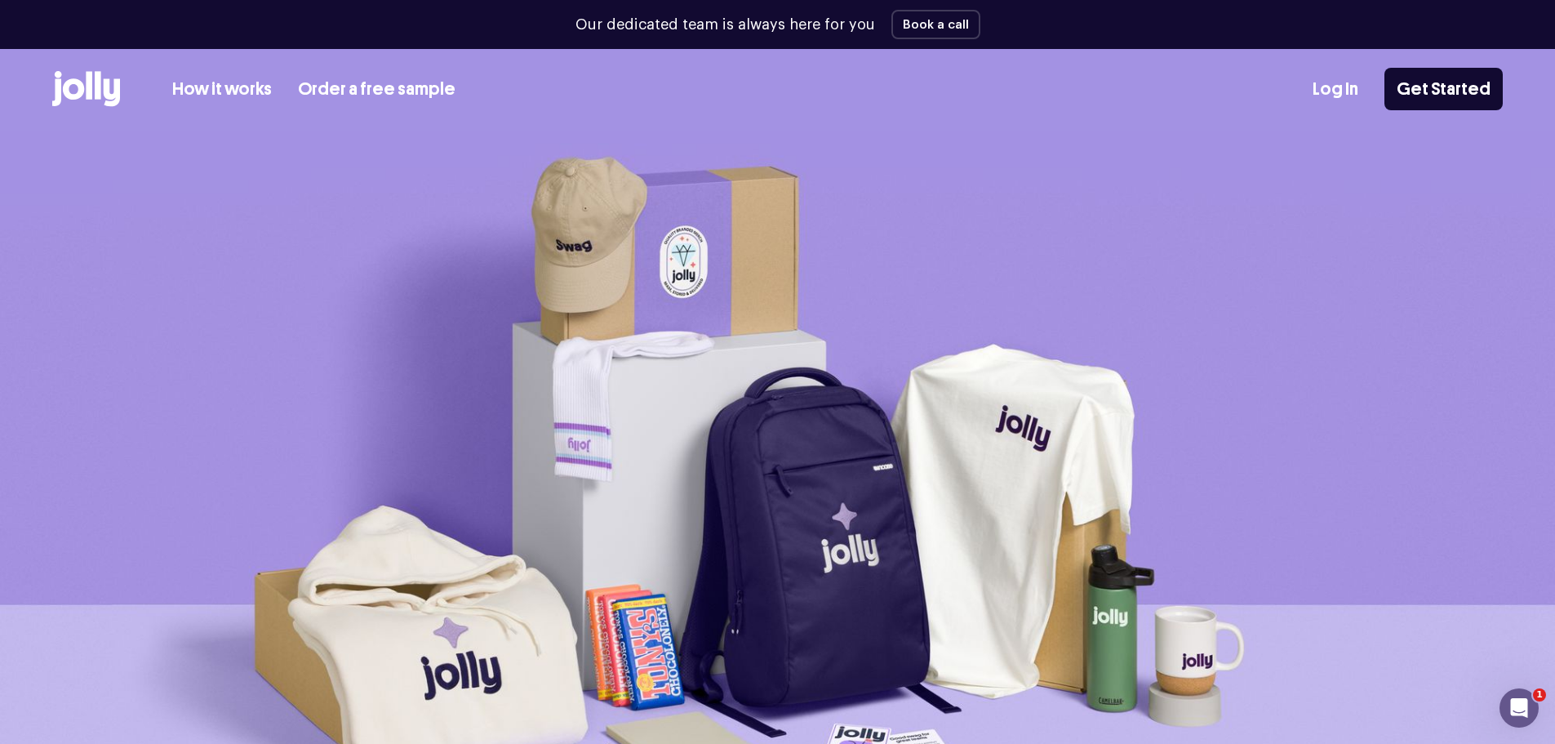 The image size is (1555, 744). What do you see at coordinates (725, 24) in the screenshot?
I see `p: Our dedicated team is always here for you` at bounding box center [725, 24].